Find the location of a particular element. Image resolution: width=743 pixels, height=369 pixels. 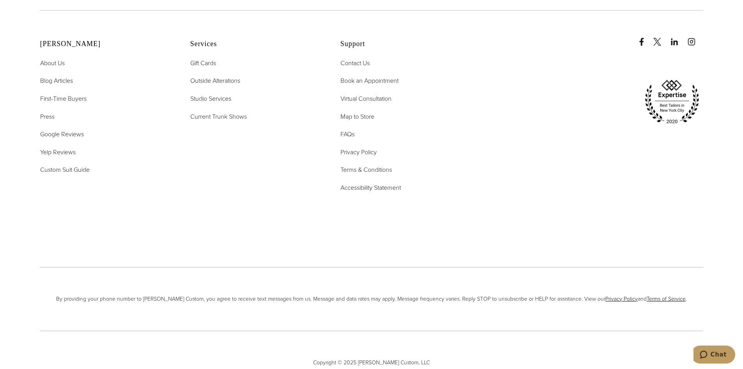

a: About Us is located at coordinates (52, 63).